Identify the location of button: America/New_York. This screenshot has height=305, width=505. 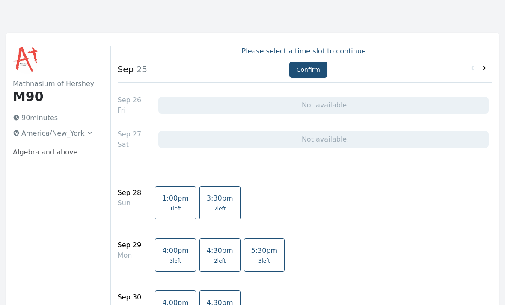
(53, 134).